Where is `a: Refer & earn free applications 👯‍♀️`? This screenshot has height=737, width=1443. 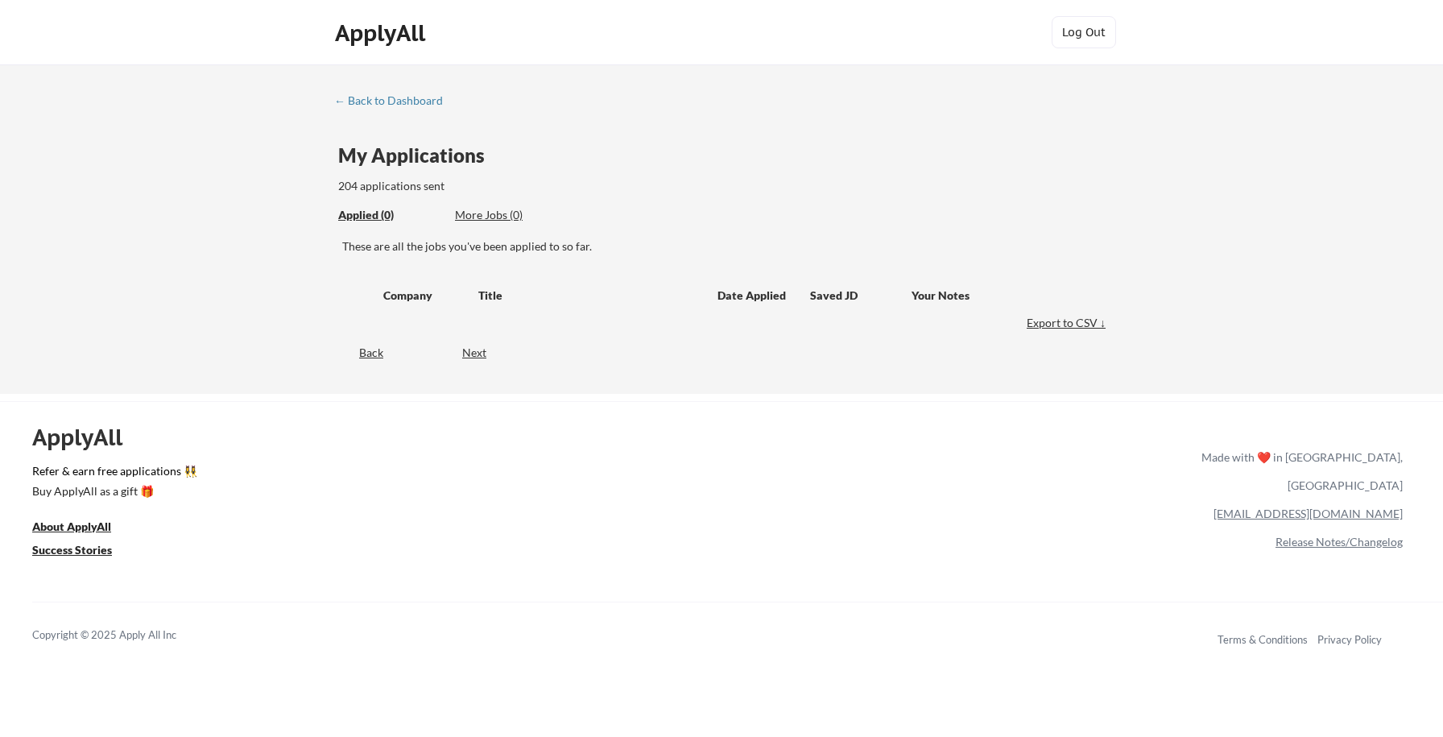
a: Refer & earn free applications 👯‍♀️ is located at coordinates (448, 473).